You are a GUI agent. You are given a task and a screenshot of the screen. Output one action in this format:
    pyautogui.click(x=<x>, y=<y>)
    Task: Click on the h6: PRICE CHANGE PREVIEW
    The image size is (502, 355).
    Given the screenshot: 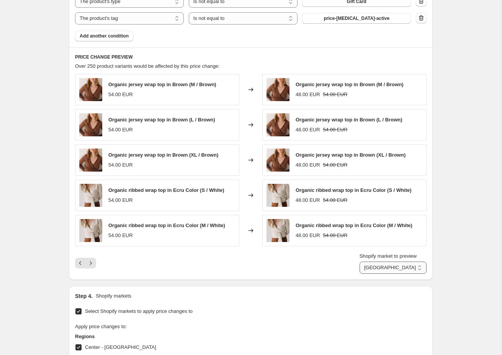 What is the action you would take?
    pyautogui.click(x=251, y=57)
    